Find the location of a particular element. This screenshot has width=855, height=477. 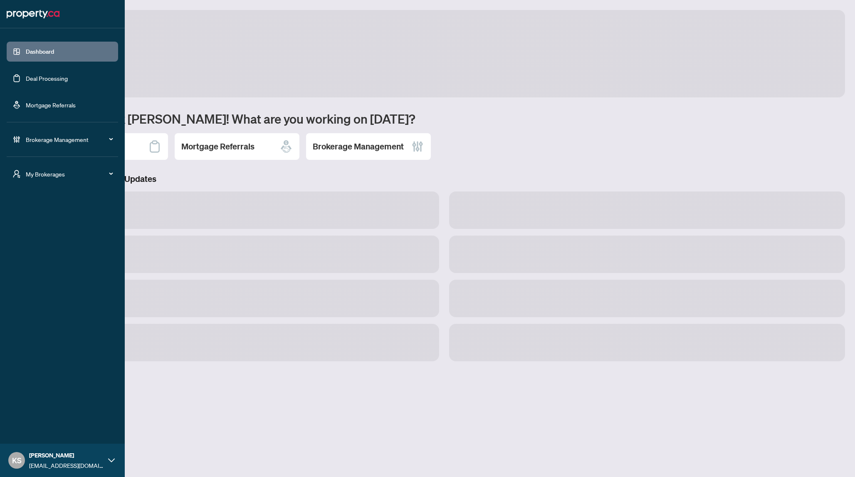

a: Deal Processing is located at coordinates (47, 78).